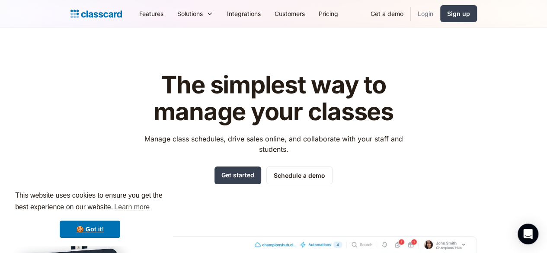  I want to click on a: Schedule a demo, so click(299, 175).